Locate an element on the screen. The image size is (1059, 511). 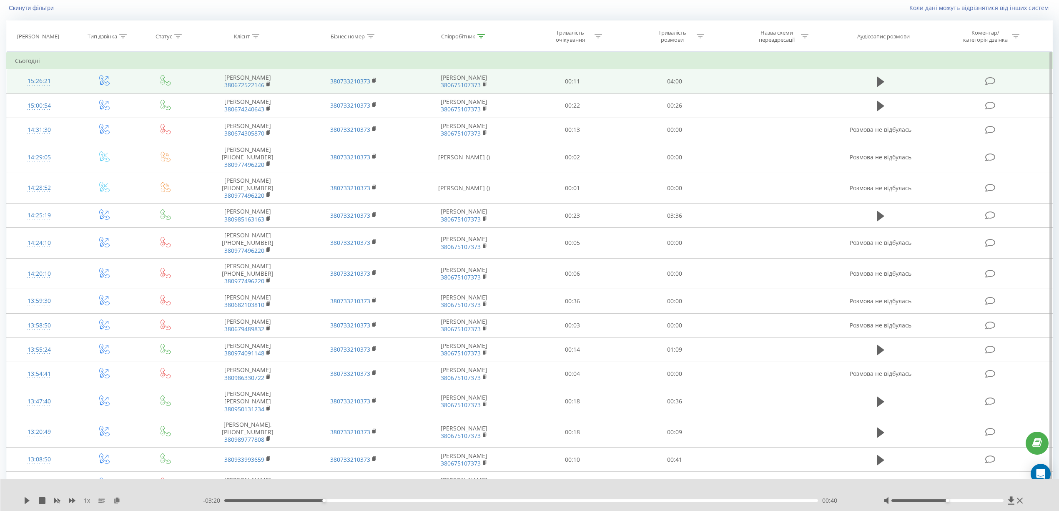
div: 14:24:10 is located at coordinates (39, 243).